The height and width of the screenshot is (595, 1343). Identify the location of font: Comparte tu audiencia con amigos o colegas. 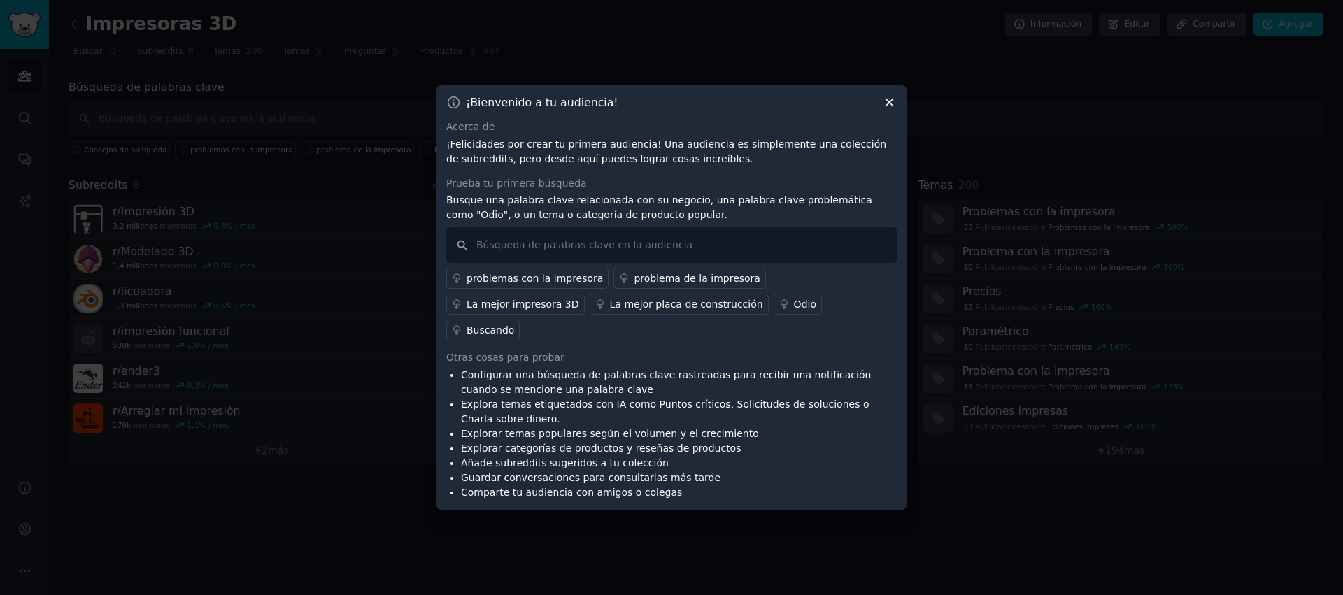
(571, 492).